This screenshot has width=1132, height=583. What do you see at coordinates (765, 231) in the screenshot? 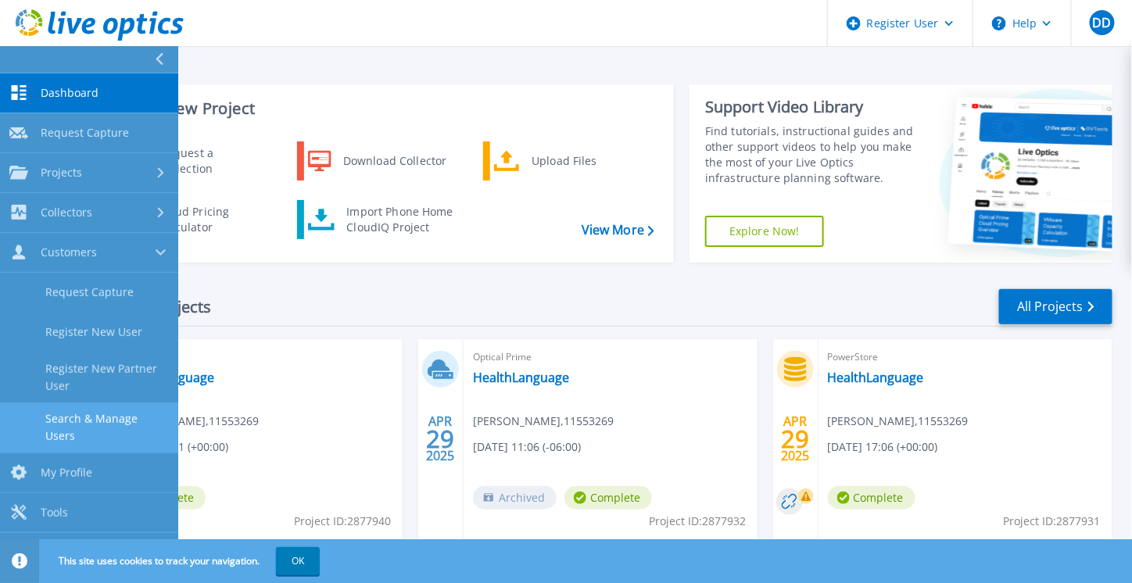
I see `a: Explore Now!` at bounding box center [765, 231].